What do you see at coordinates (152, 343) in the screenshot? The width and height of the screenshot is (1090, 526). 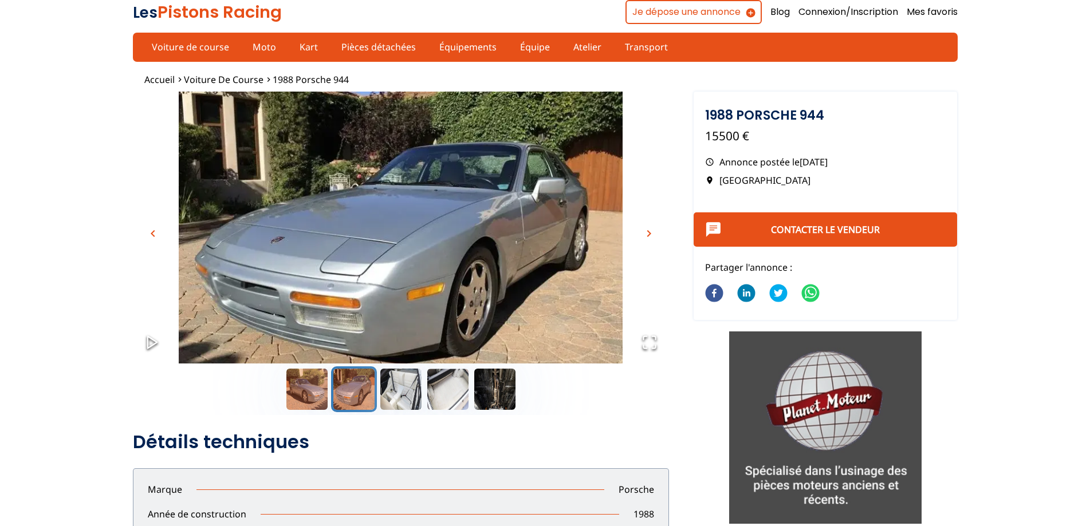 I see `button: Play or Pause Slideshow` at bounding box center [152, 343].